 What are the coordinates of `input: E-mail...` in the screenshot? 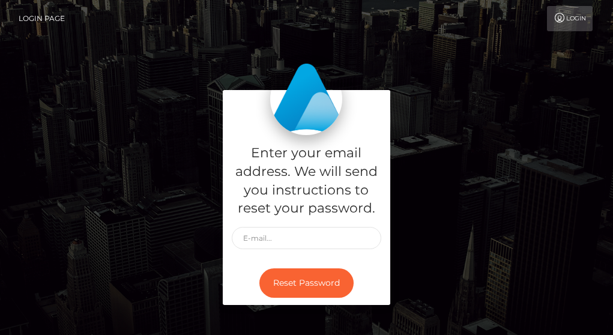 It's located at (307, 238).